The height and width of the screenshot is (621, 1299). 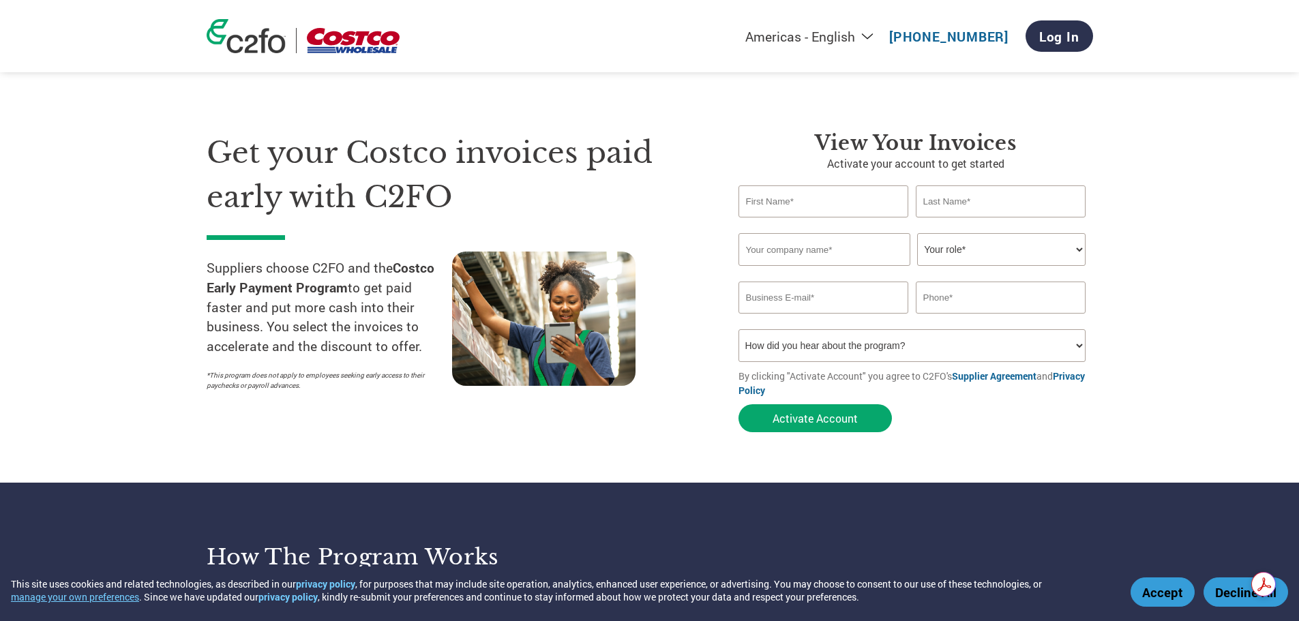 I want to click on div: Inavlid Email Address, so click(x=824, y=319).